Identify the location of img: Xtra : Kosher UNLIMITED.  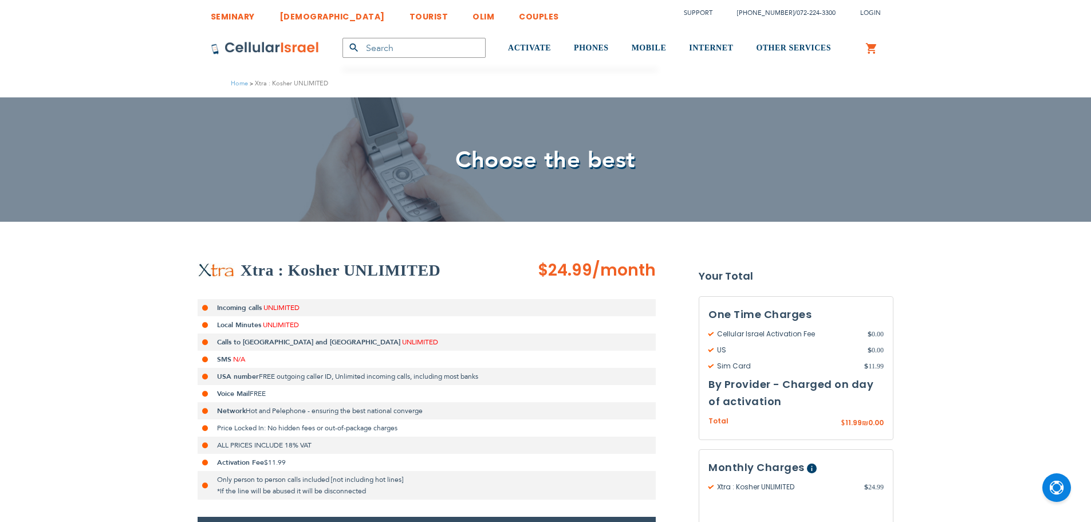
(216, 270).